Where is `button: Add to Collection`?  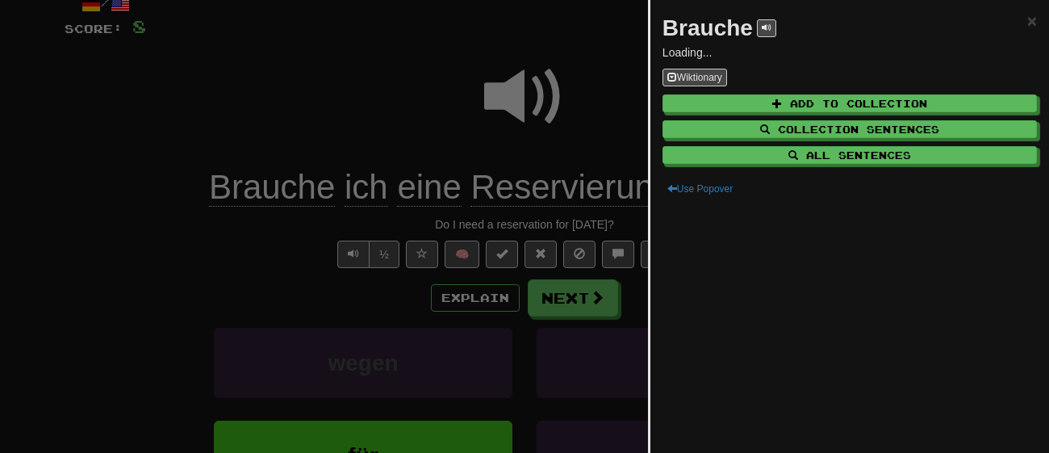 button: Add to Collection is located at coordinates (850, 103).